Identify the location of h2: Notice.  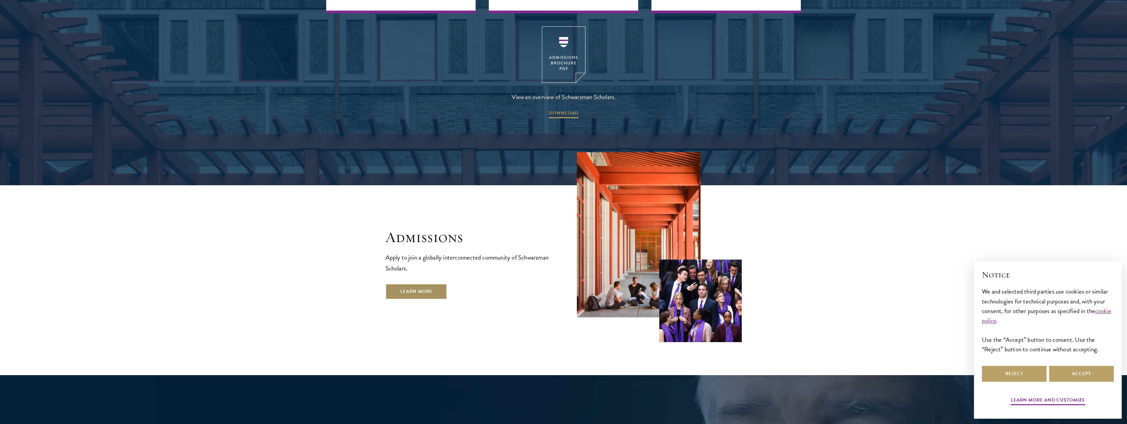
(1048, 274).